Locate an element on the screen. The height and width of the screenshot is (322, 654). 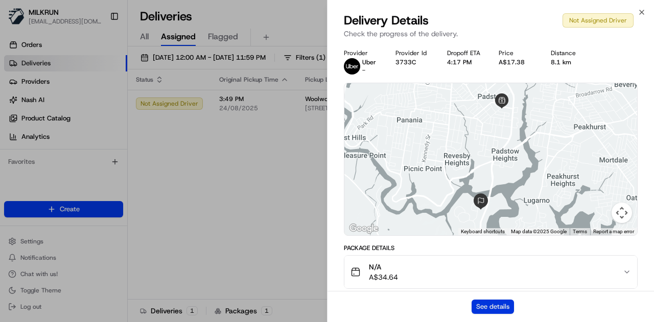
a: Open this area in Google Maps (opens a new window) is located at coordinates (364, 229).